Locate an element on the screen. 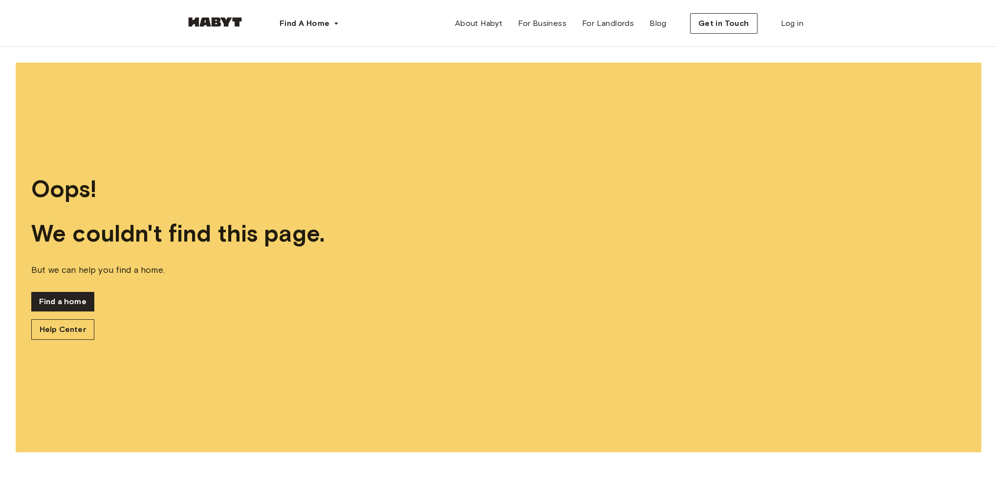  span: For Business is located at coordinates (542, 23).